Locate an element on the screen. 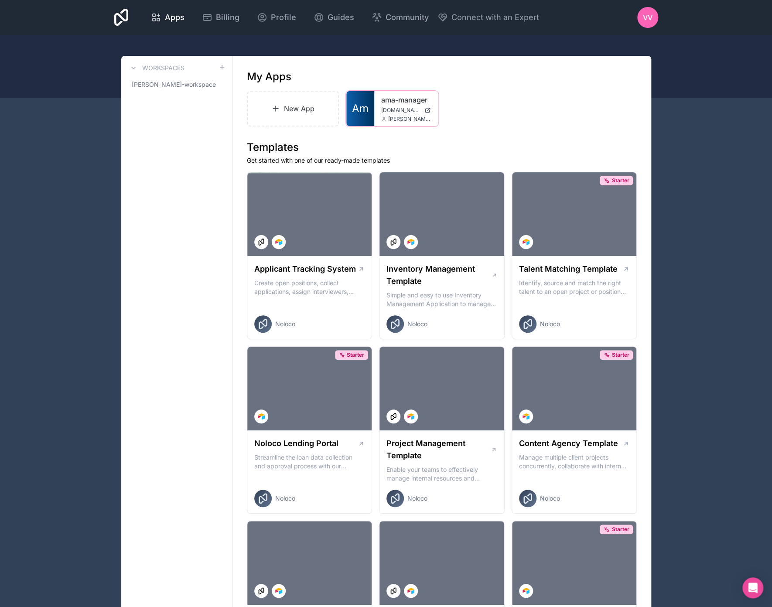  a: Billing is located at coordinates (221, 17).